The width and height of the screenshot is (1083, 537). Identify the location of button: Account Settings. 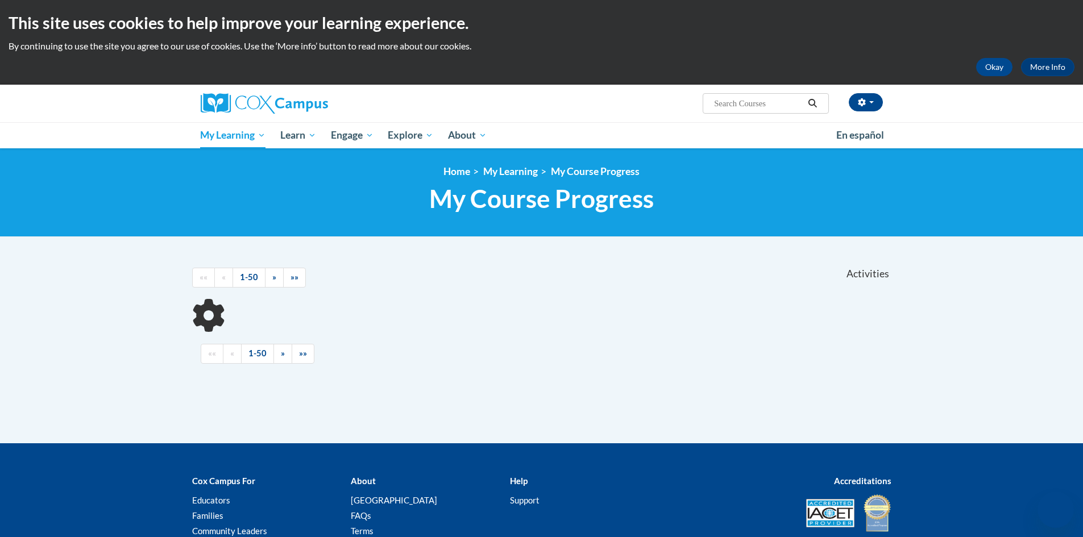
(866, 102).